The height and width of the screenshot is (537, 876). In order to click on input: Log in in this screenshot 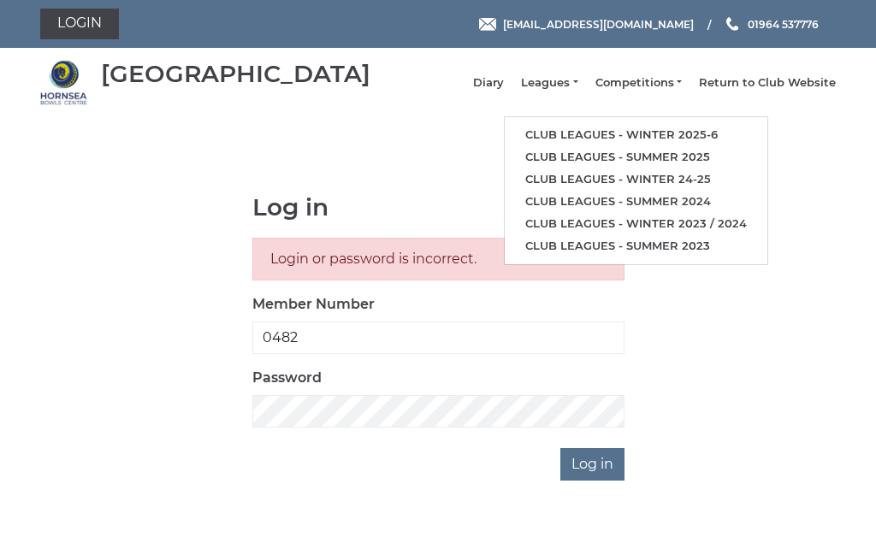, I will do `click(592, 464)`.